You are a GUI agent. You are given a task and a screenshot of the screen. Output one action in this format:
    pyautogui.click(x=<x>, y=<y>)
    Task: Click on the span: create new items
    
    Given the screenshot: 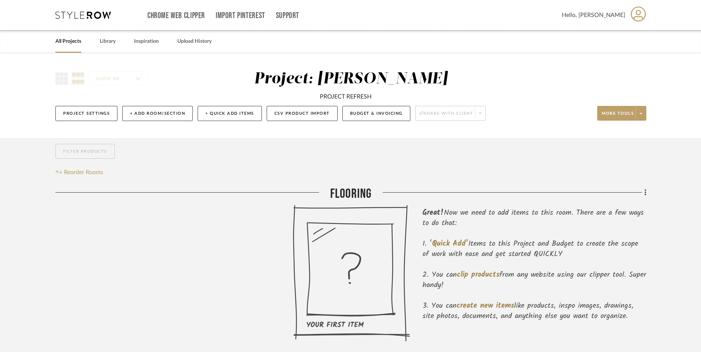 What is the action you would take?
    pyautogui.click(x=485, y=306)
    